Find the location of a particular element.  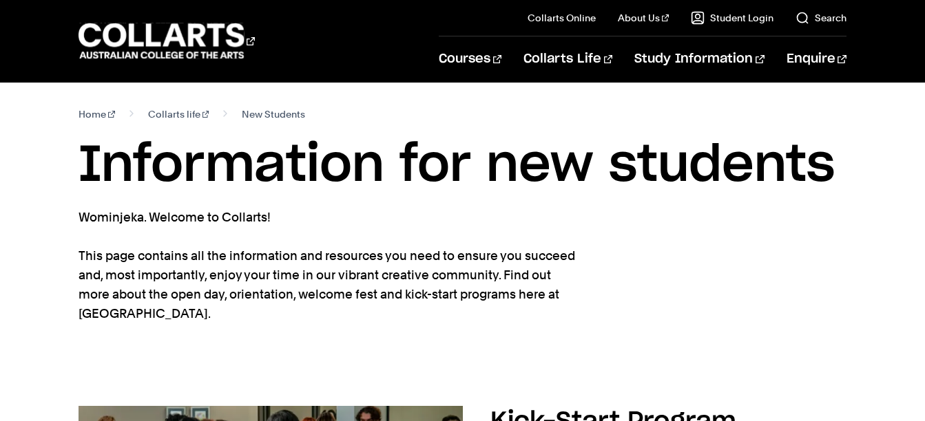

span: New Students is located at coordinates (273, 114).